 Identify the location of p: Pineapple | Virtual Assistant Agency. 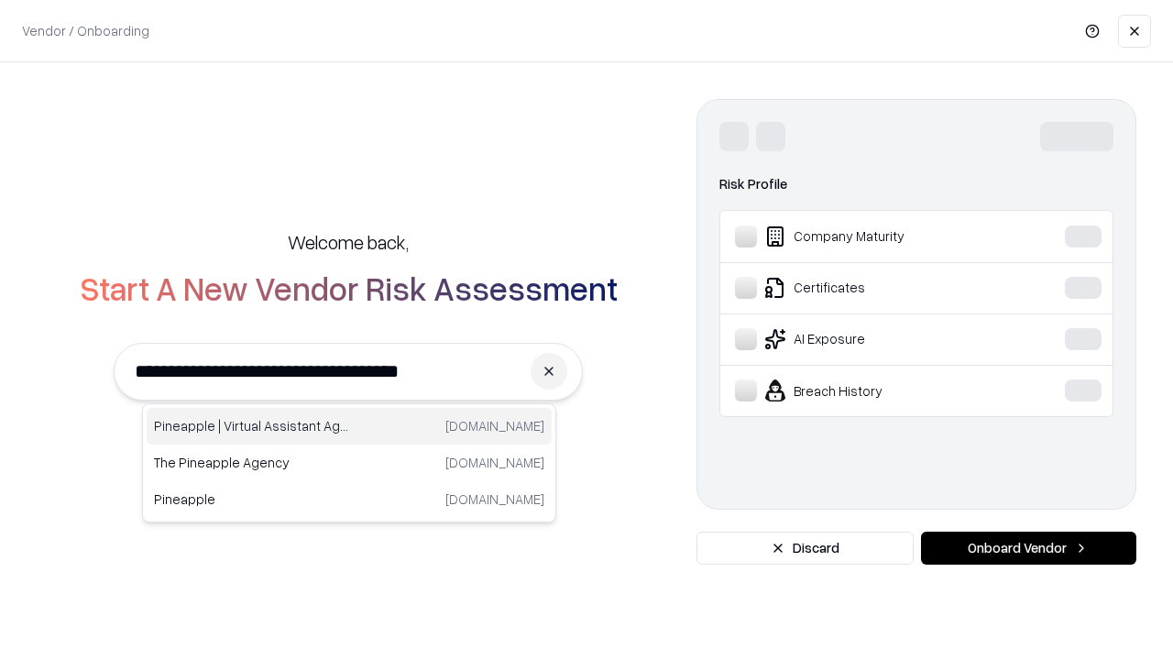
(251, 425).